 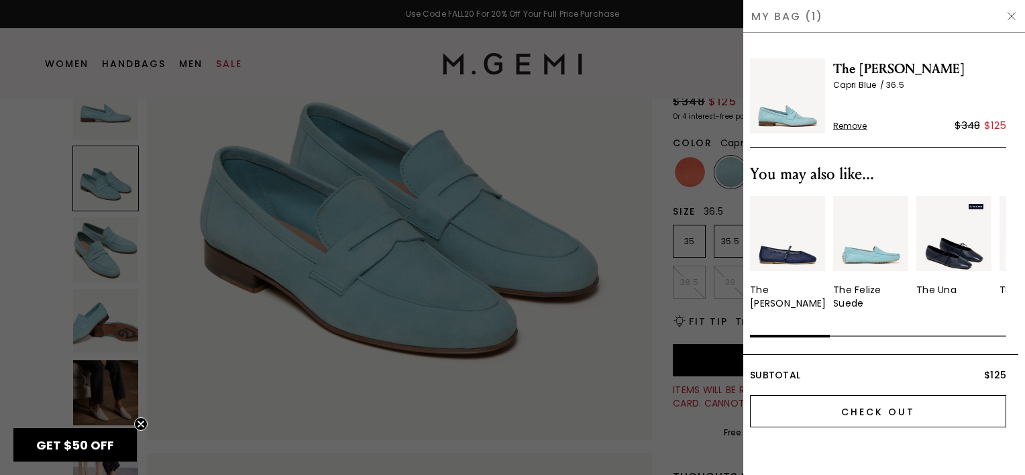 What do you see at coordinates (995, 375) in the screenshot?
I see `span: $125` at bounding box center [995, 375].